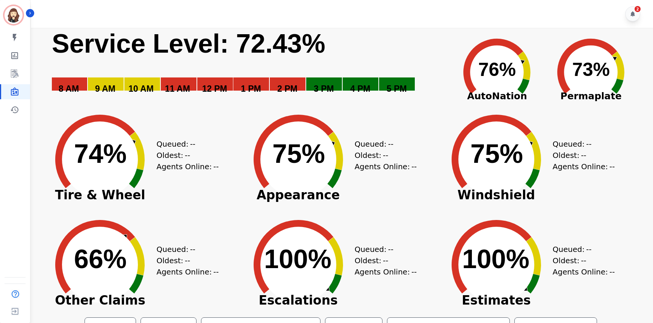 The height and width of the screenshot is (323, 653). Describe the element at coordinates (100, 259) in the screenshot. I see `text: 66%` at that location.